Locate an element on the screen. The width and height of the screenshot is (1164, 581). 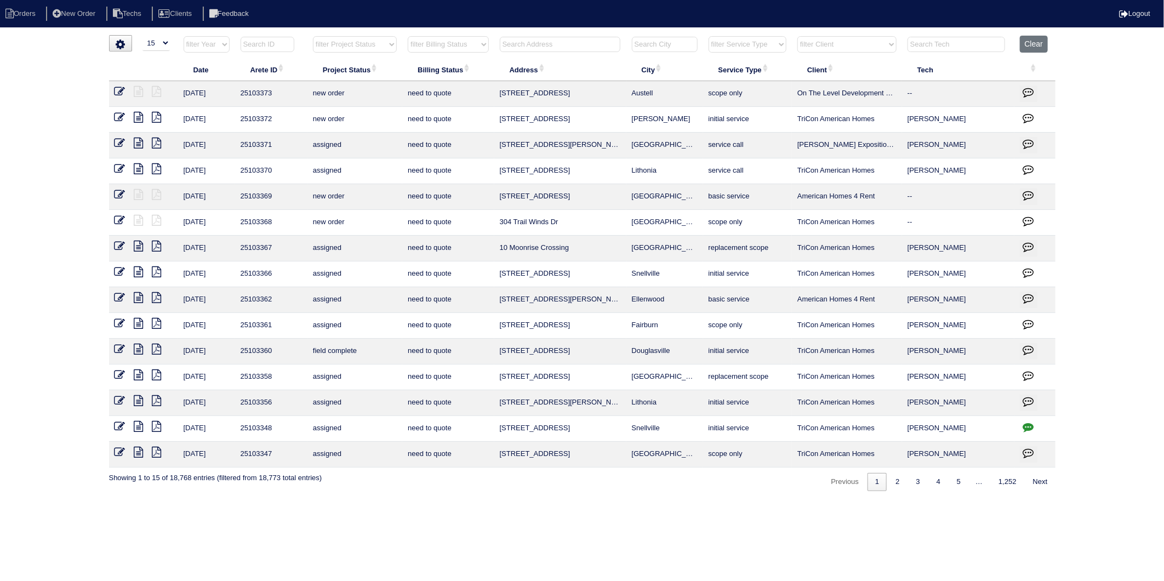
a: 1,252 is located at coordinates (1007, 482).